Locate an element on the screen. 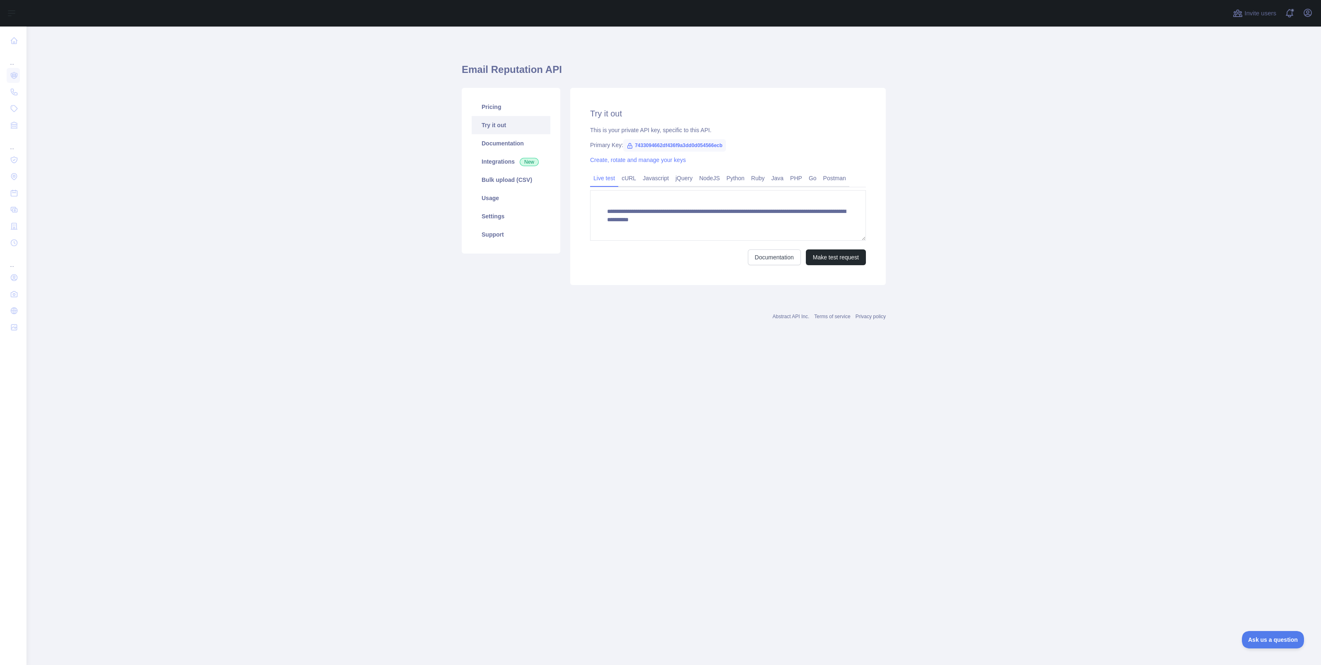  a: Bulk upload (CSV) is located at coordinates (511, 180).